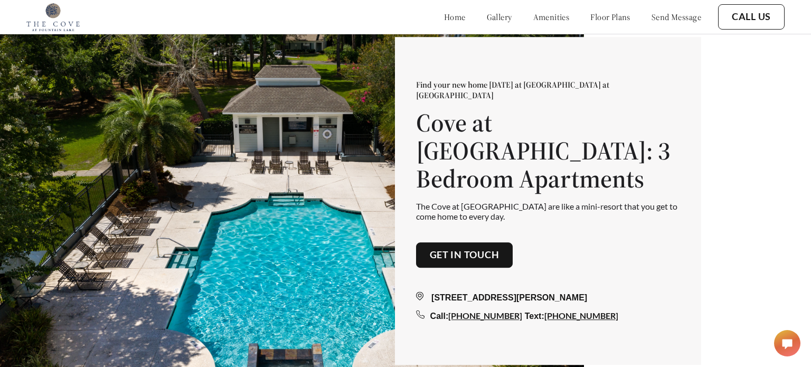 Image resolution: width=811 pixels, height=367 pixels. Describe the element at coordinates (465, 255) in the screenshot. I see `button: Get in touch` at that location.